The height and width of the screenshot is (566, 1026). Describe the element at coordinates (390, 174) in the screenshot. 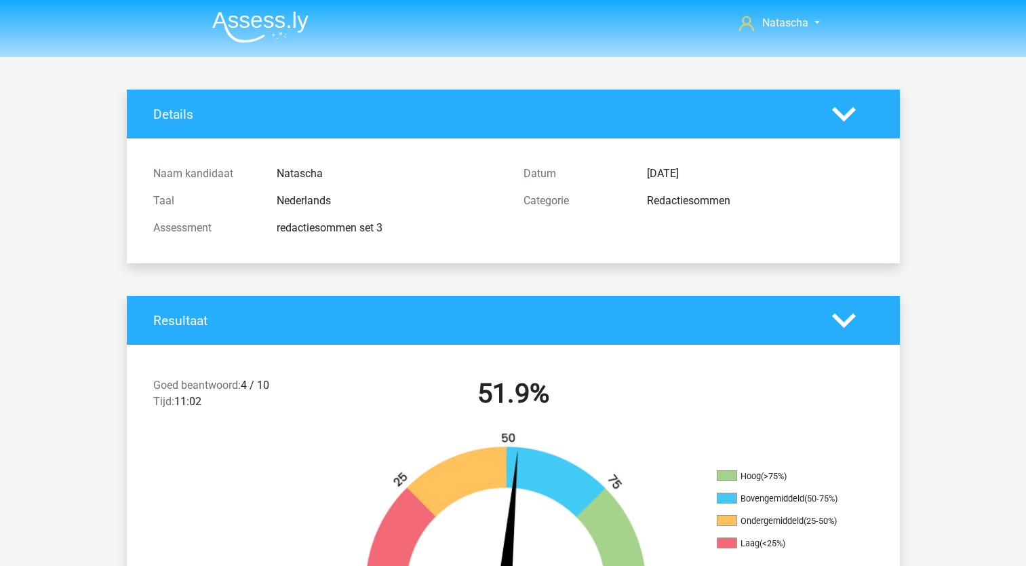

I see `div: Natascha` at that location.